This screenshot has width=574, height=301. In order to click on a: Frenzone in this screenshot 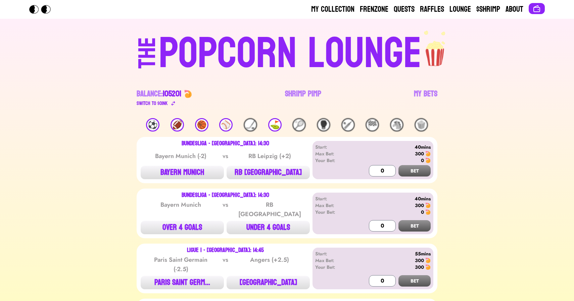, I will do `click(374, 9)`.